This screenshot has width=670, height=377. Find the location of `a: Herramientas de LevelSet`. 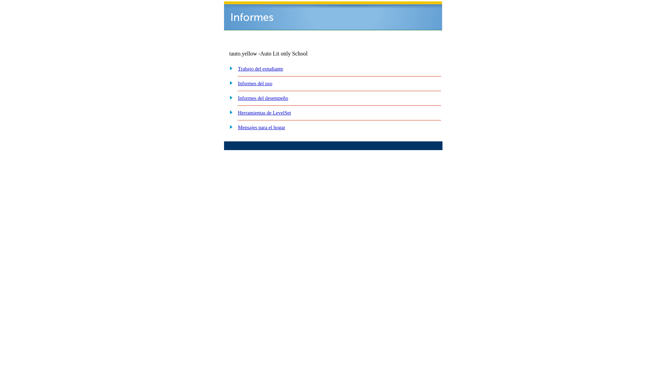

a: Herramientas de LevelSet is located at coordinates (264, 113).